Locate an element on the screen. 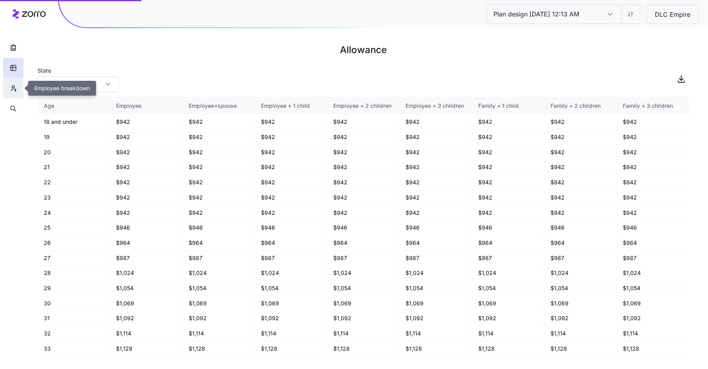  td: 24 is located at coordinates (74, 213).